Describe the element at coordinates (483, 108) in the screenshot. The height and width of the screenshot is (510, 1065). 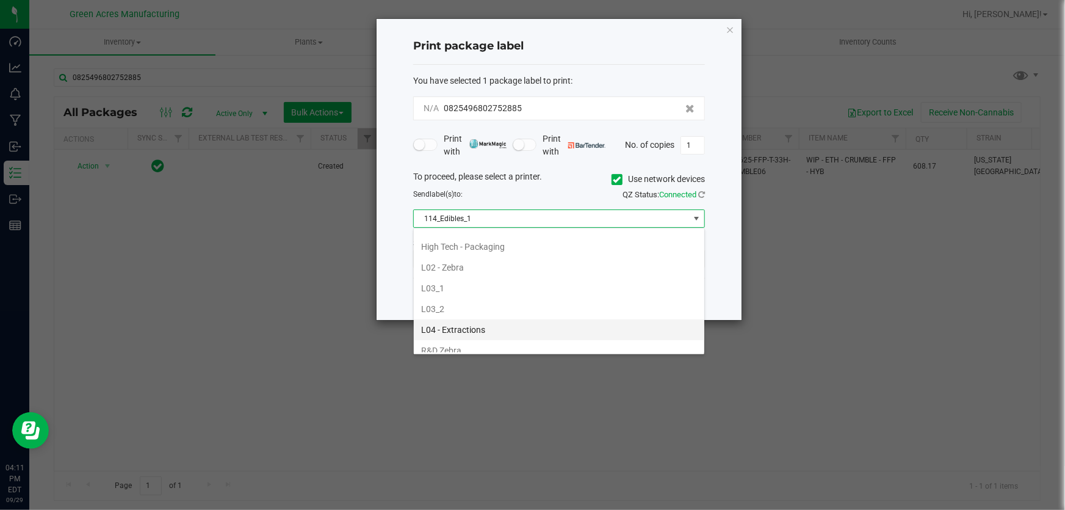
I see `span: 0825496802752885` at that location.